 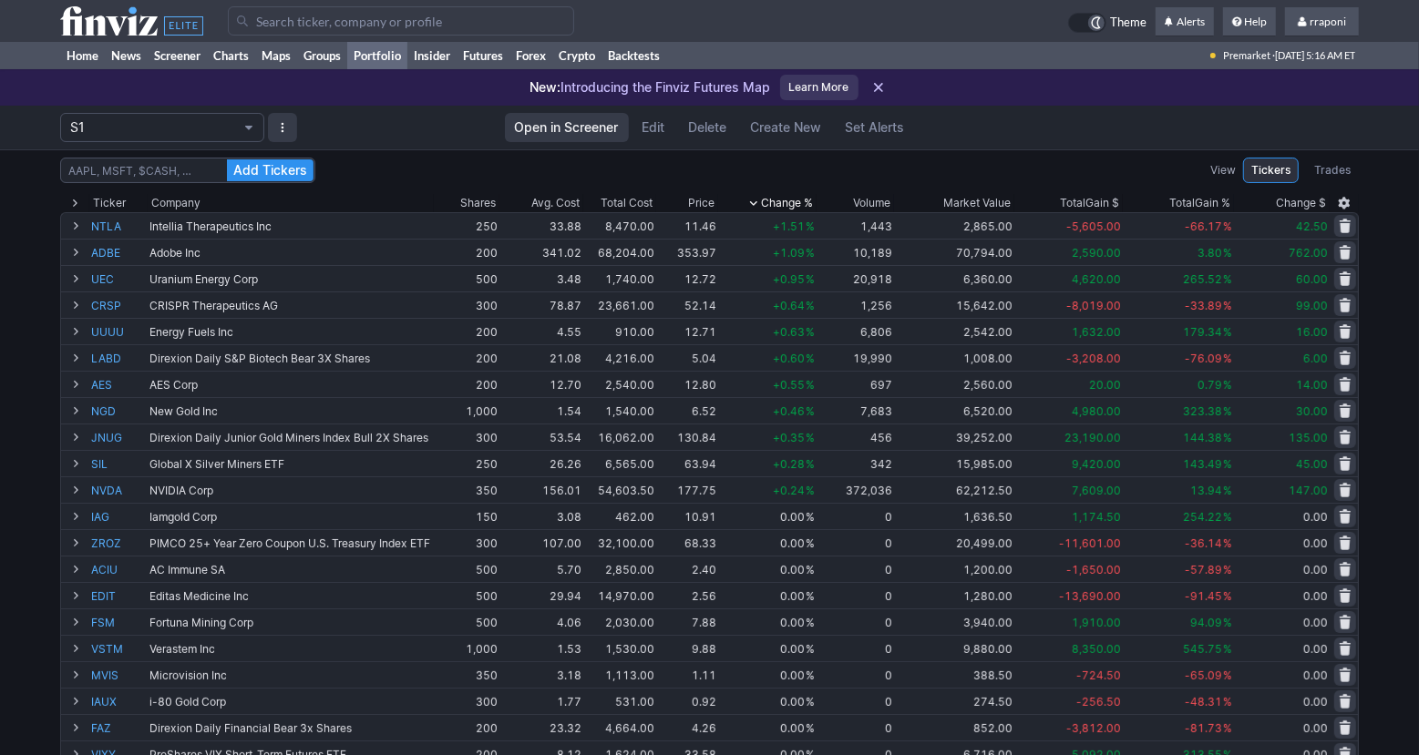 What do you see at coordinates (401, 21) in the screenshot?
I see `input: Search` at bounding box center [401, 21].